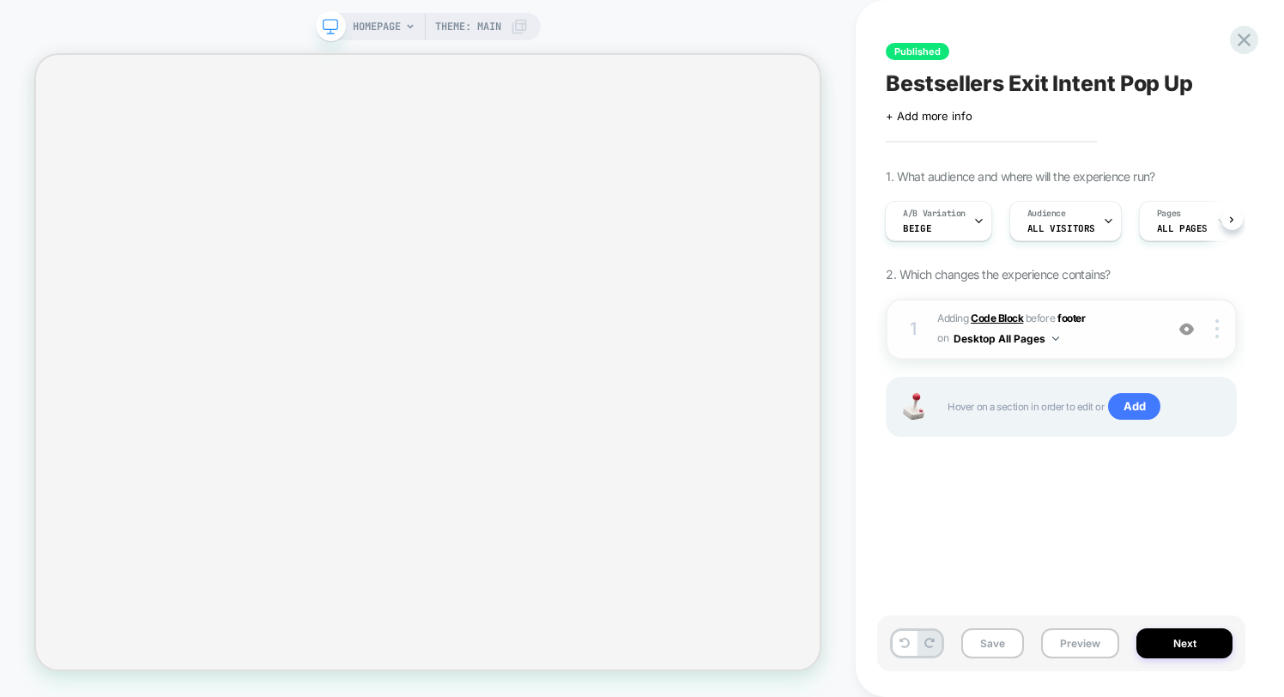 The height and width of the screenshot is (697, 1284). I want to click on span: Pages, so click(1169, 214).